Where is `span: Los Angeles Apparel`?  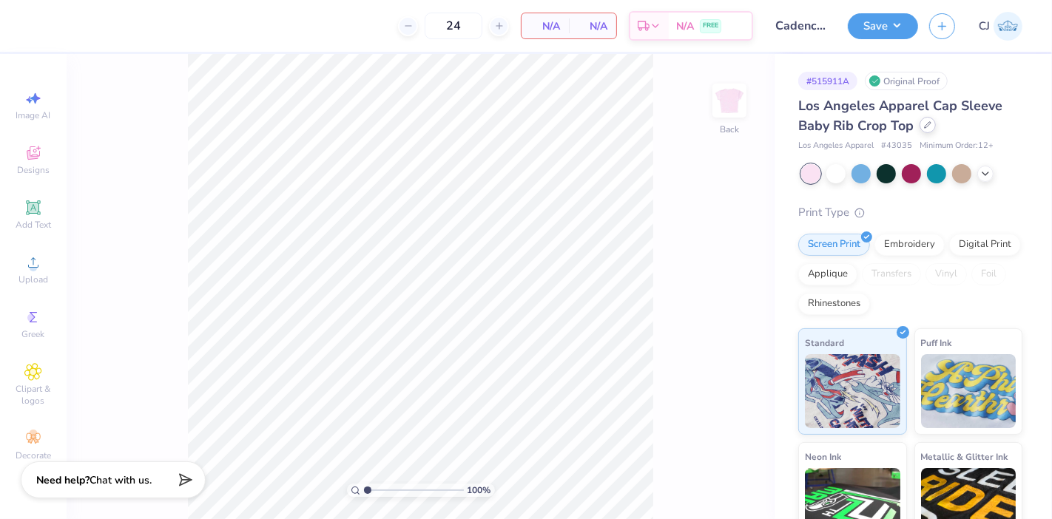 span: Los Angeles Apparel is located at coordinates (836, 146).